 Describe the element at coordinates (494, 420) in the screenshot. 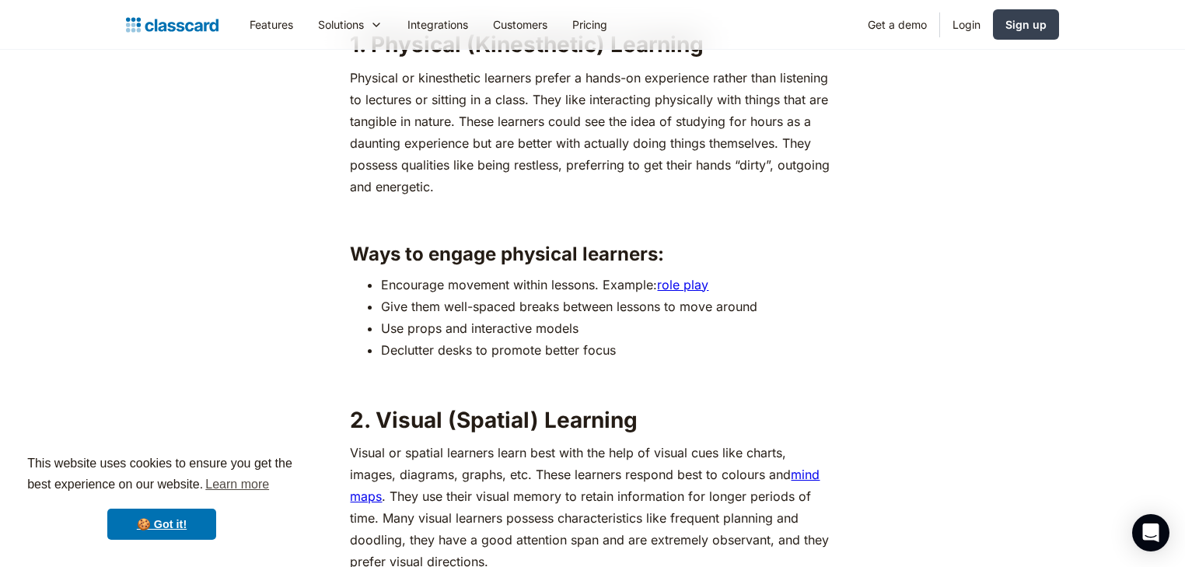

I see `strong: 2. Visual (Spatial) Learning` at that location.